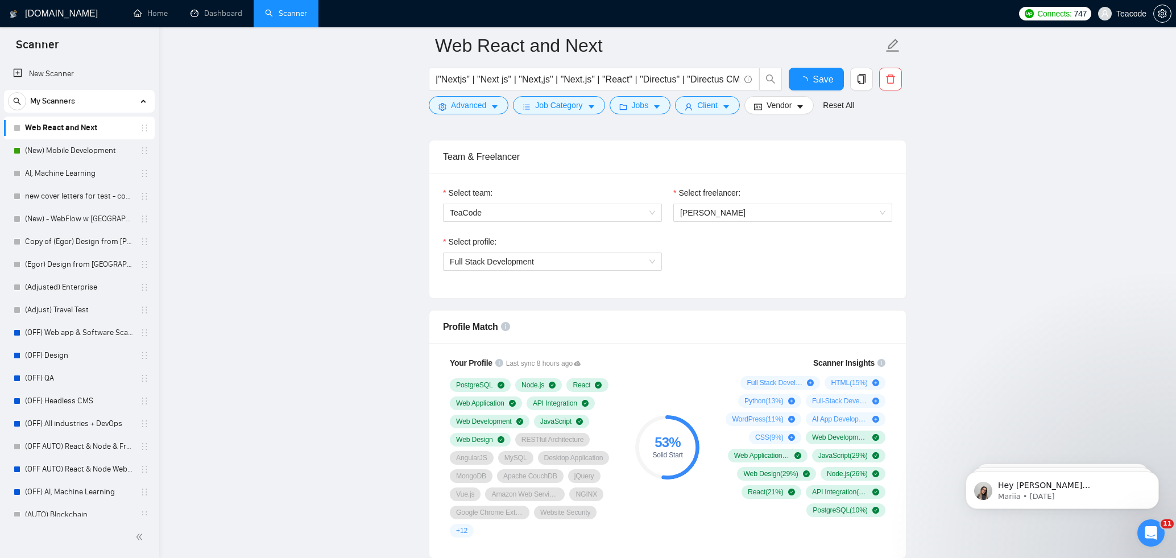 This screenshot has height=558, width=1176. I want to click on a: (OFF) Web app & Software Scanner, so click(79, 333).